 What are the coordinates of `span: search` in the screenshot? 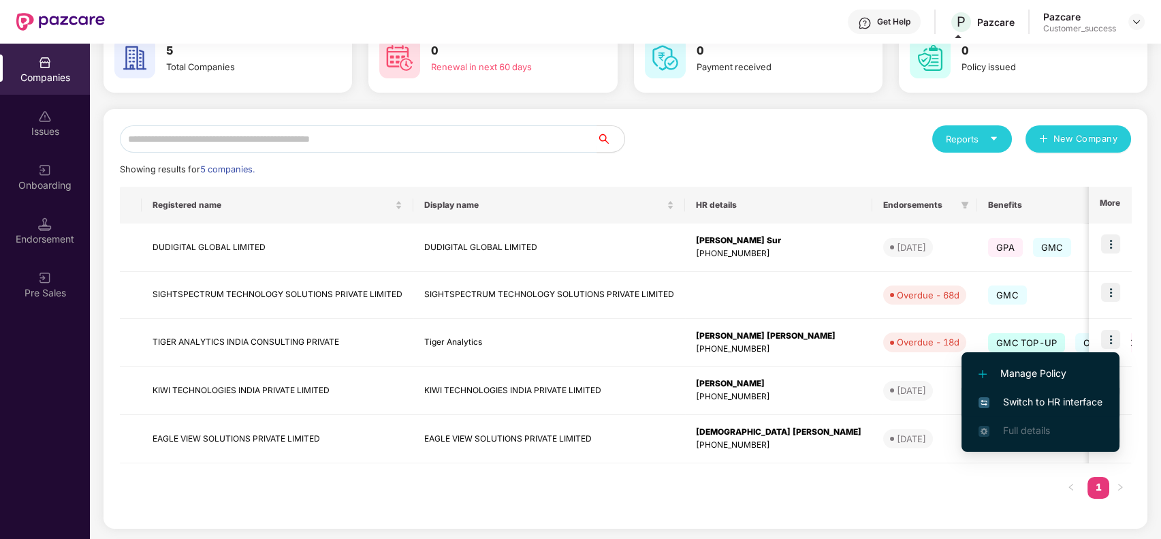 It's located at (610, 139).